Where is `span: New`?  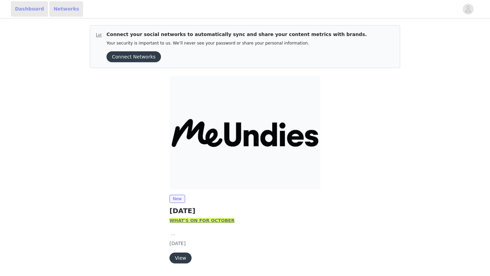 span: New is located at coordinates (177, 199).